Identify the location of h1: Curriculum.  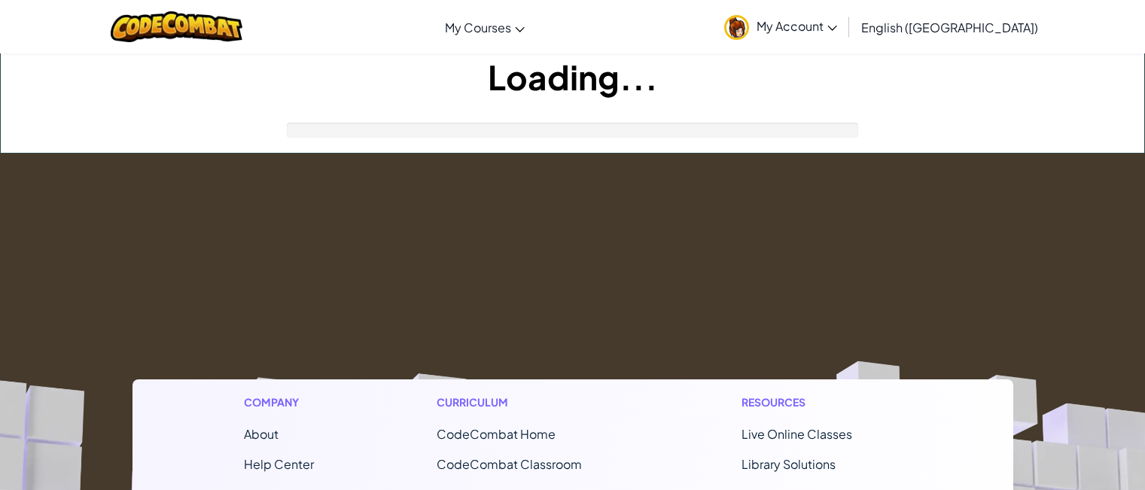
(528, 402).